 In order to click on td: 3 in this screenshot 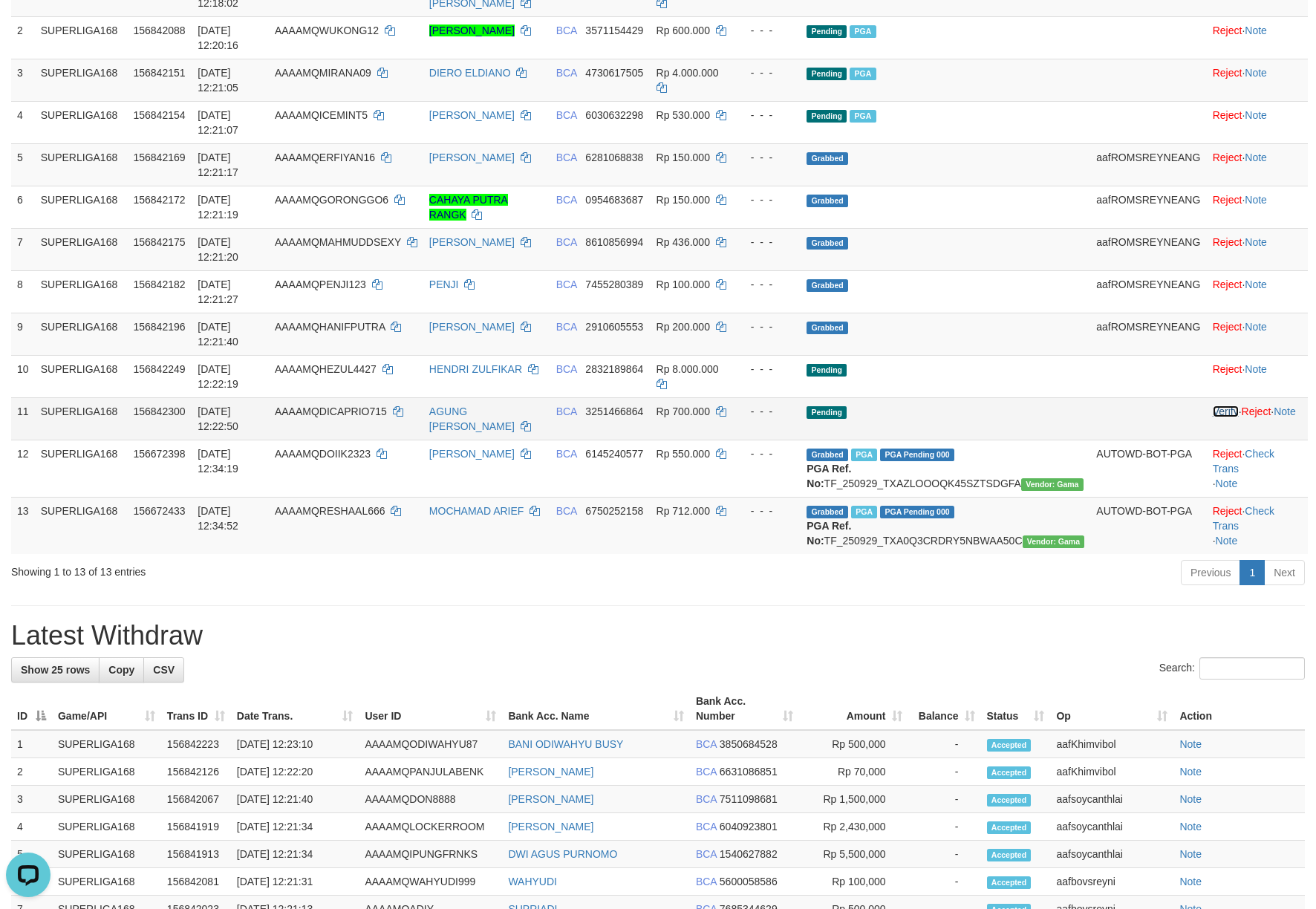, I will do `click(23, 80)`.